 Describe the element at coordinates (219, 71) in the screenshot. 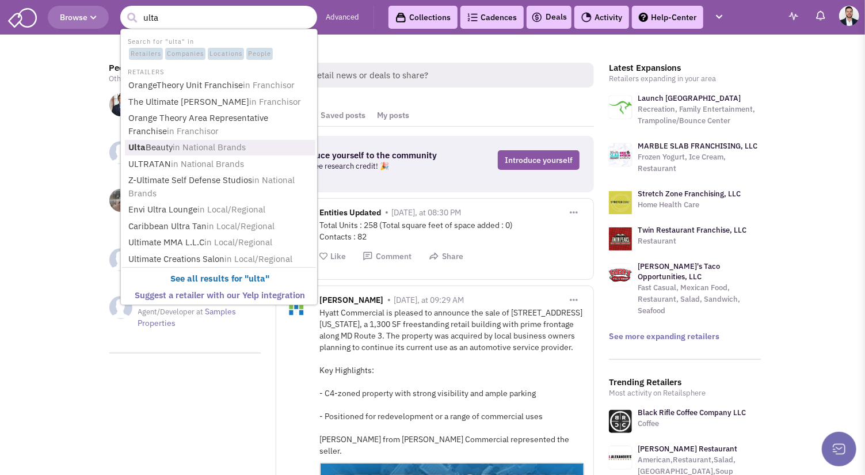

I see `li: RETAILERS` at that location.